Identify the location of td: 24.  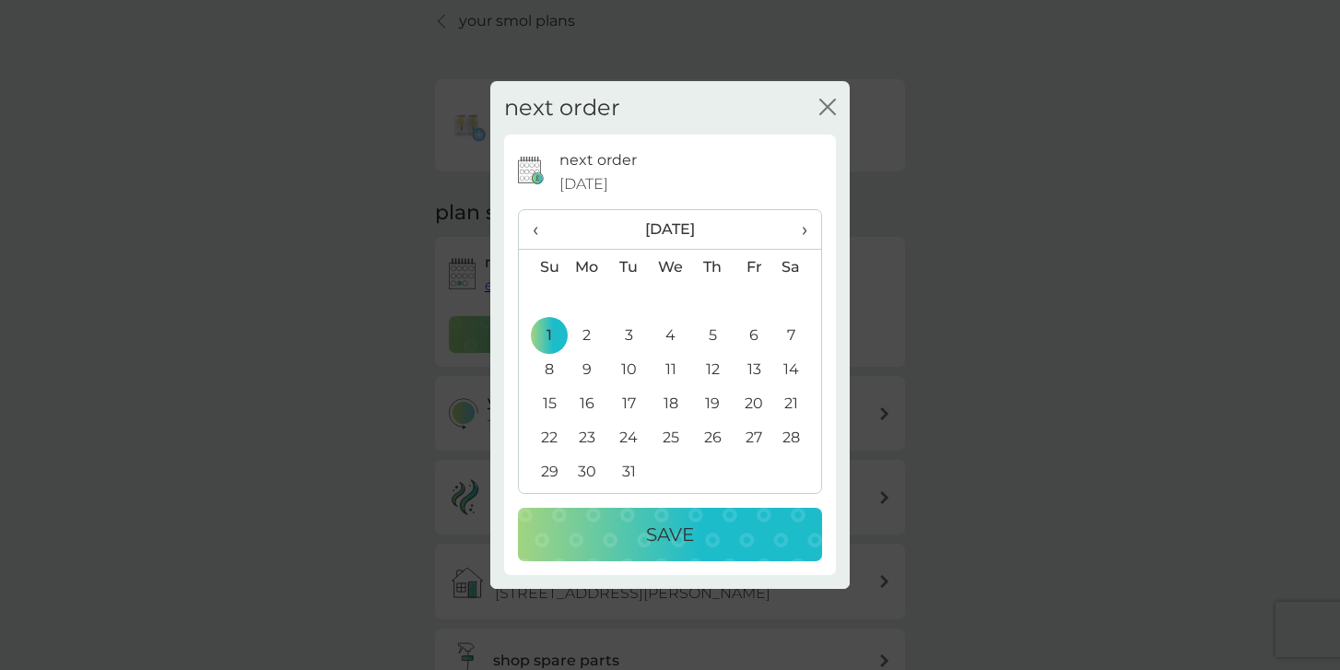
(628, 437).